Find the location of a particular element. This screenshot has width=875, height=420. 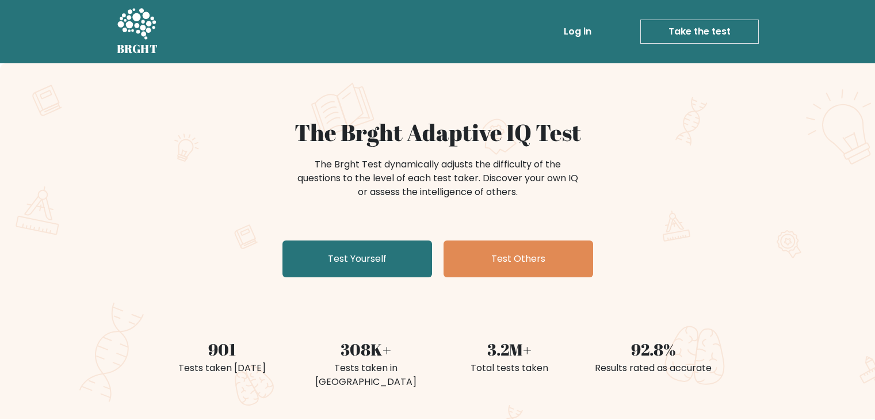

div: 3.2M+ is located at coordinates (510, 349).